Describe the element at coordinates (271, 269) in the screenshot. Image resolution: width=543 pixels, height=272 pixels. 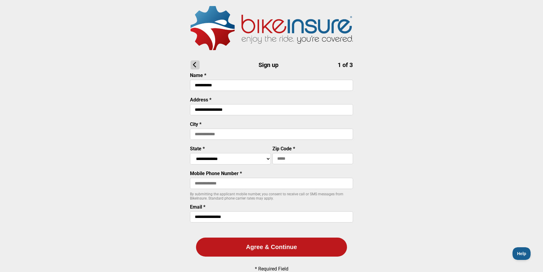
I see `p: * Required Field` at that location.